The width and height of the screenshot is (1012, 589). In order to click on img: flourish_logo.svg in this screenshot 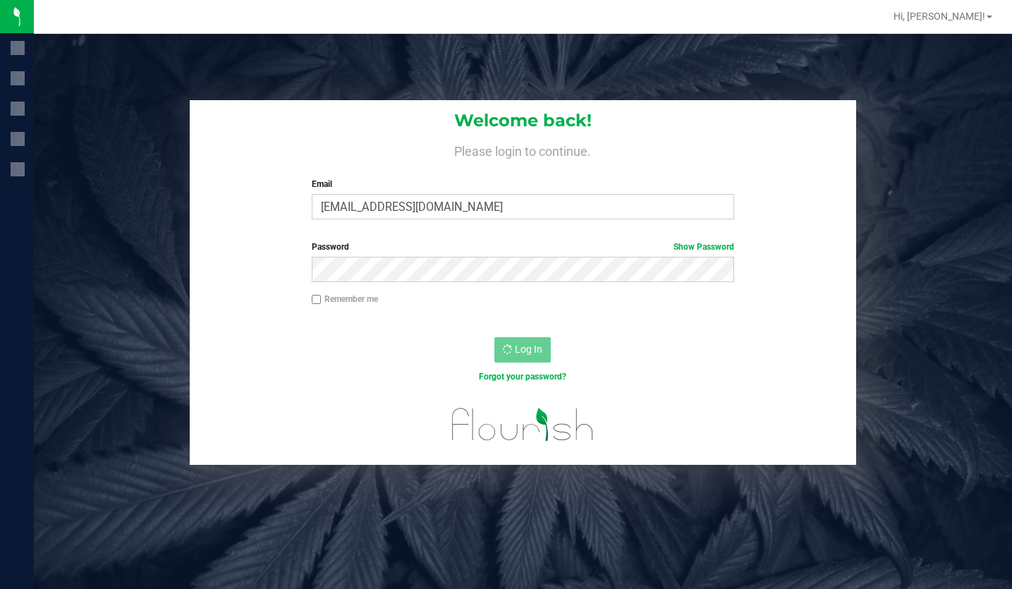, I will do `click(523, 425)`.